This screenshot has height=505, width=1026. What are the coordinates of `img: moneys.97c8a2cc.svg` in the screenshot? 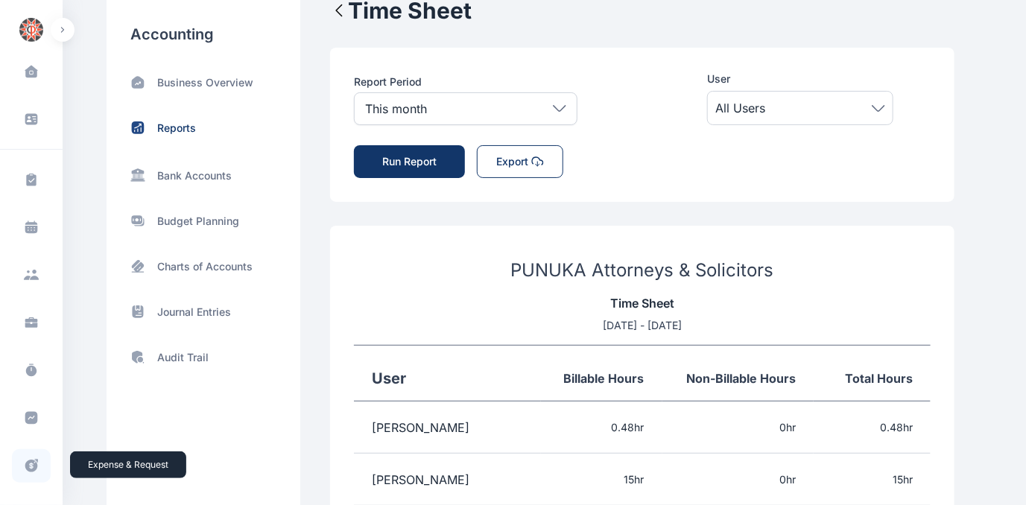 It's located at (138, 221).